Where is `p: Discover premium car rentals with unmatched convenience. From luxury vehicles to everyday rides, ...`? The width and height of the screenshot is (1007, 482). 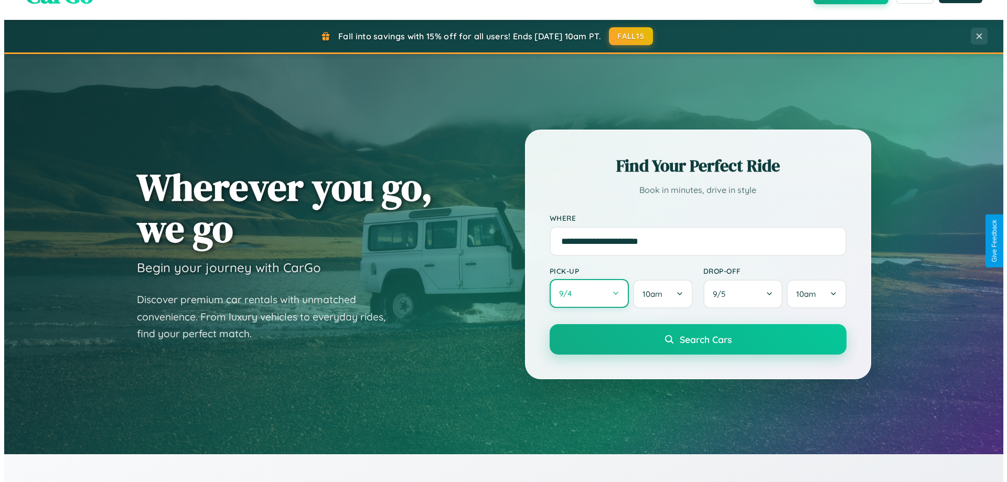 p: Discover premium car rentals with unmatched convenience. From luxury vehicles to everyday rides, ... is located at coordinates (264, 317).